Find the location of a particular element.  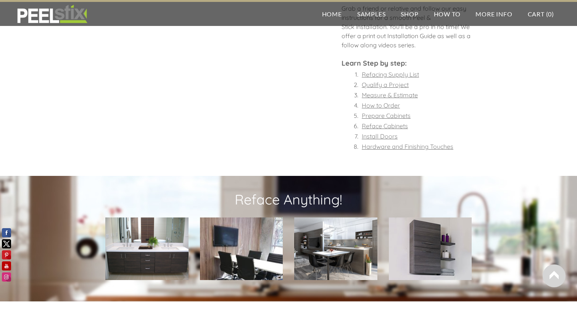

font: Refacing Supply List is located at coordinates (391, 74).